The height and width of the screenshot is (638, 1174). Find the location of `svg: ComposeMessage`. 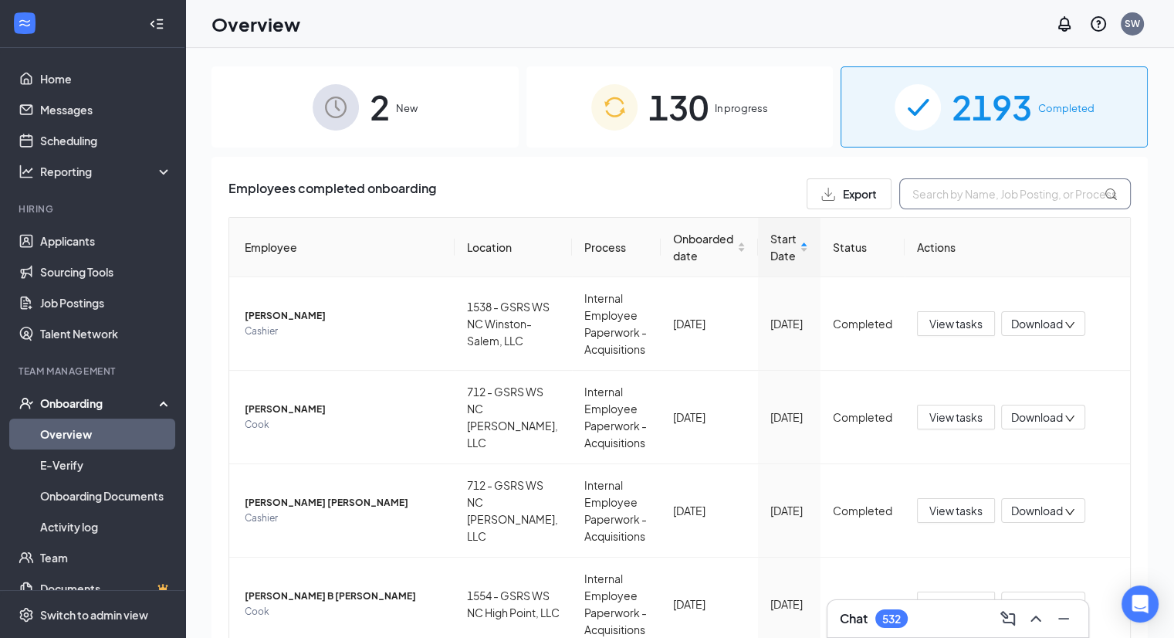

svg: ComposeMessage is located at coordinates (1008, 618).